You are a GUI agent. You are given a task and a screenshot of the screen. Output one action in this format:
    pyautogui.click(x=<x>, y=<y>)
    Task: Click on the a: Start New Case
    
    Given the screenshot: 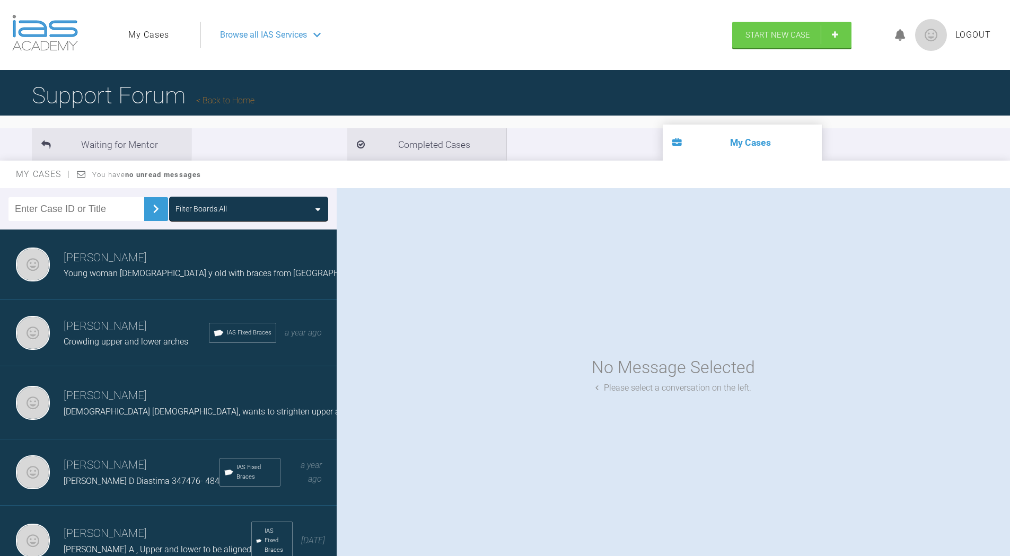 What is the action you would take?
    pyautogui.click(x=791, y=35)
    